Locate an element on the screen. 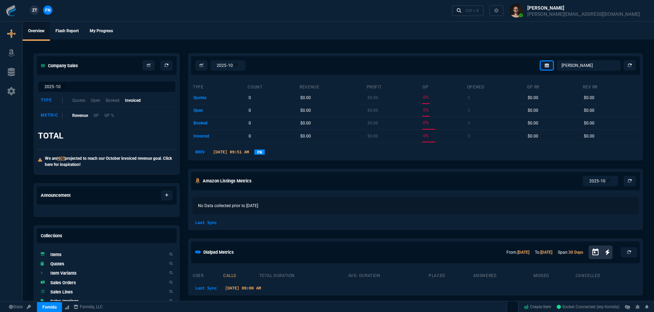  th: calls is located at coordinates (241, 275).